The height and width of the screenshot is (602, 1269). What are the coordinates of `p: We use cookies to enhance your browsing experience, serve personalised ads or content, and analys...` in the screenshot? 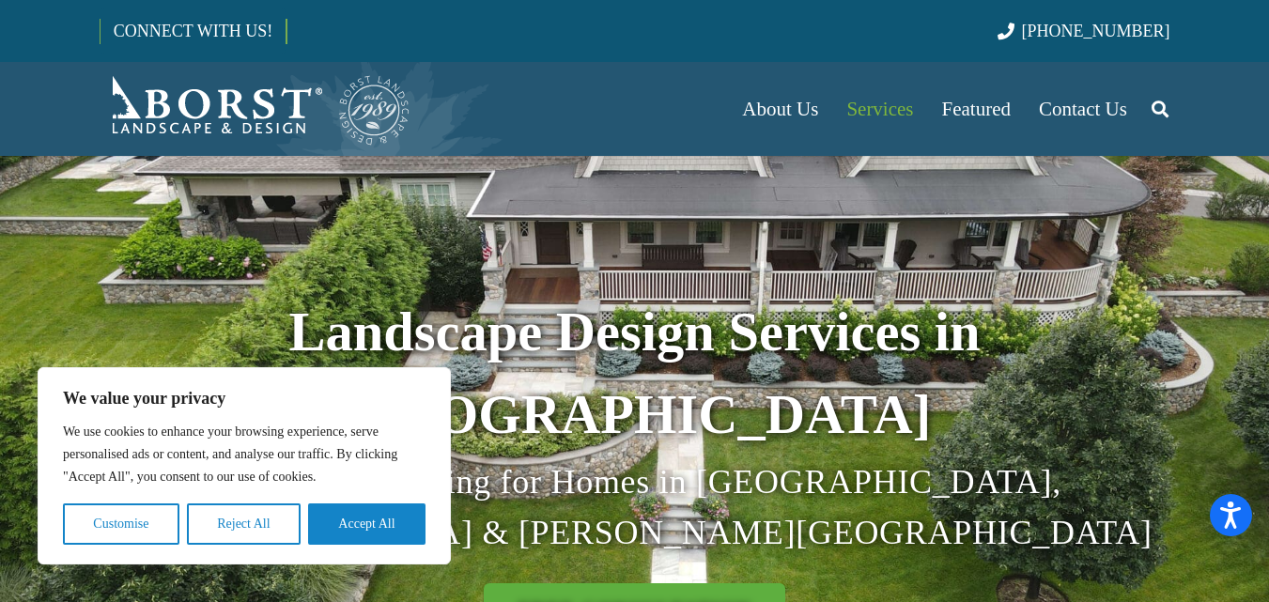 It's located at (244, 455).